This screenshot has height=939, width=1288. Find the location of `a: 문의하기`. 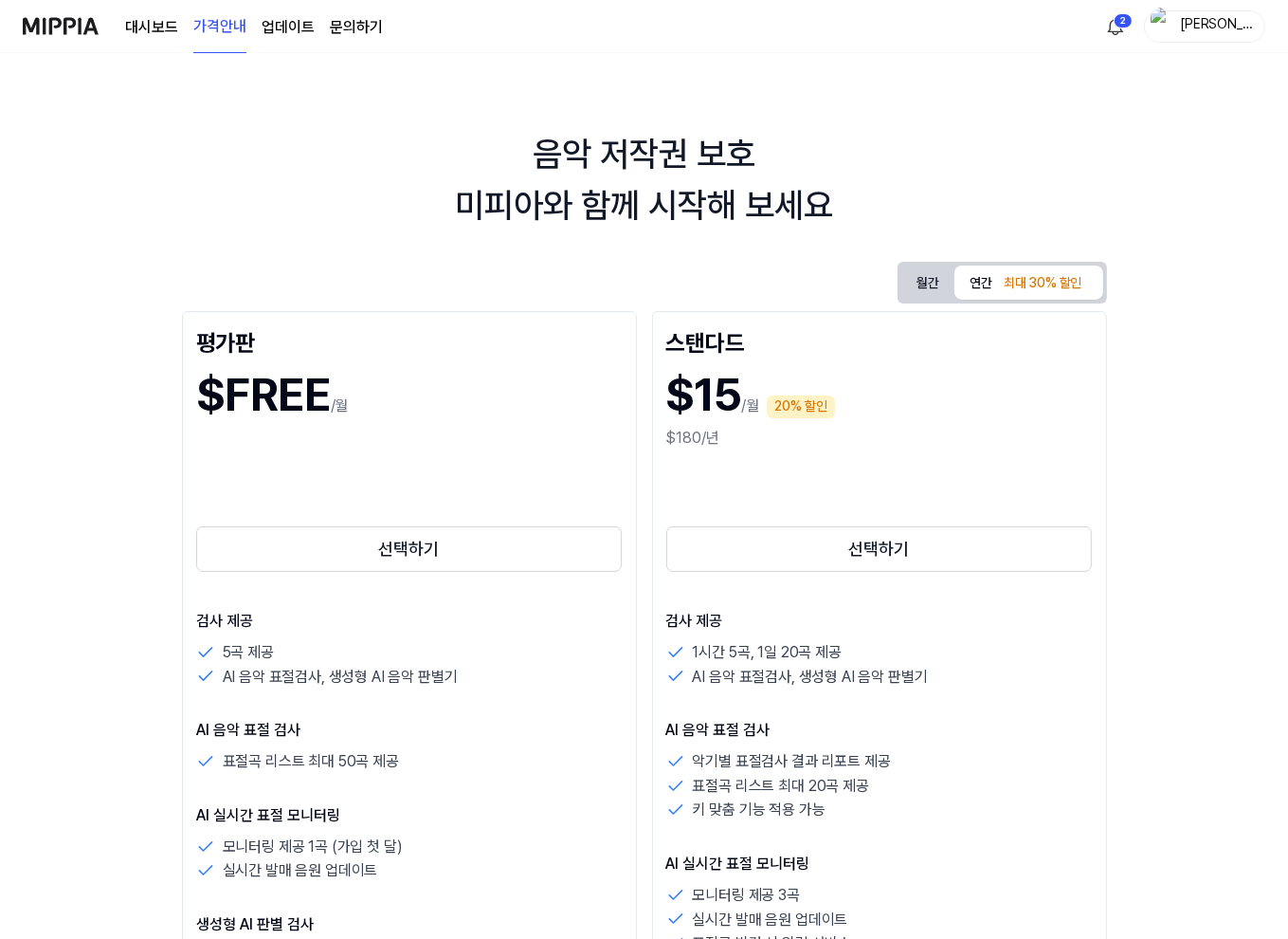

a: 문의하기 is located at coordinates (356, 28).